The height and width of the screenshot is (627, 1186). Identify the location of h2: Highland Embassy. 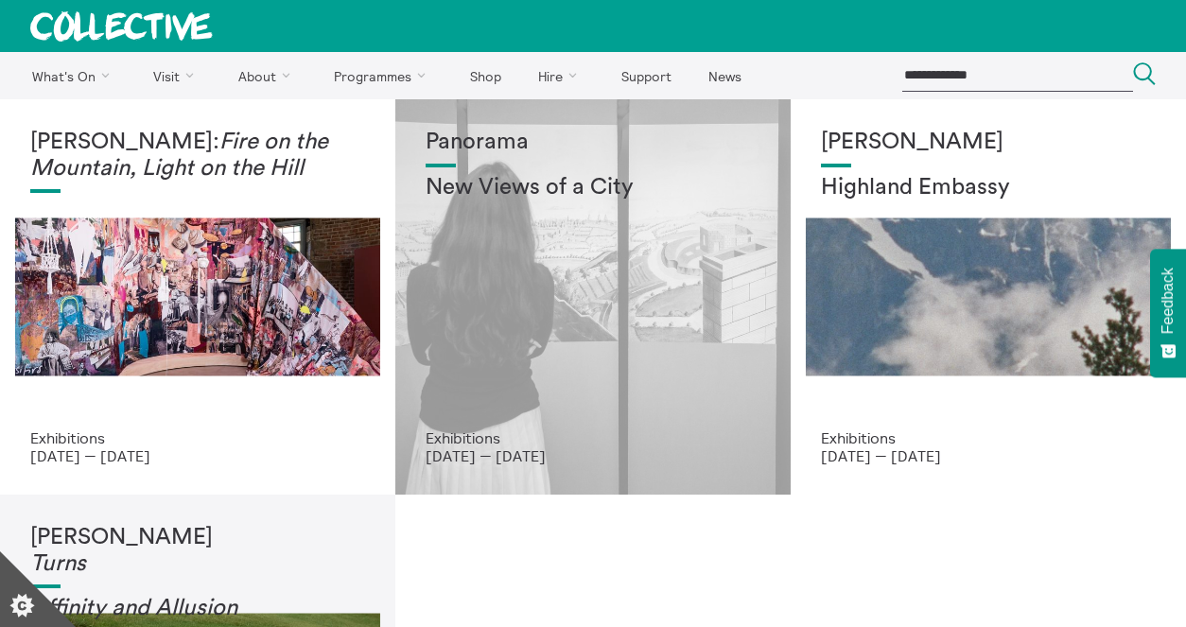
(988, 188).